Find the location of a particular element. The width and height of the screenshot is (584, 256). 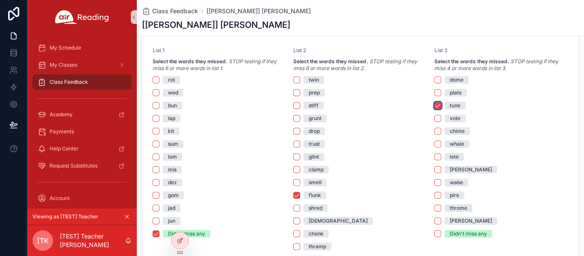

div: wed is located at coordinates (173, 93).